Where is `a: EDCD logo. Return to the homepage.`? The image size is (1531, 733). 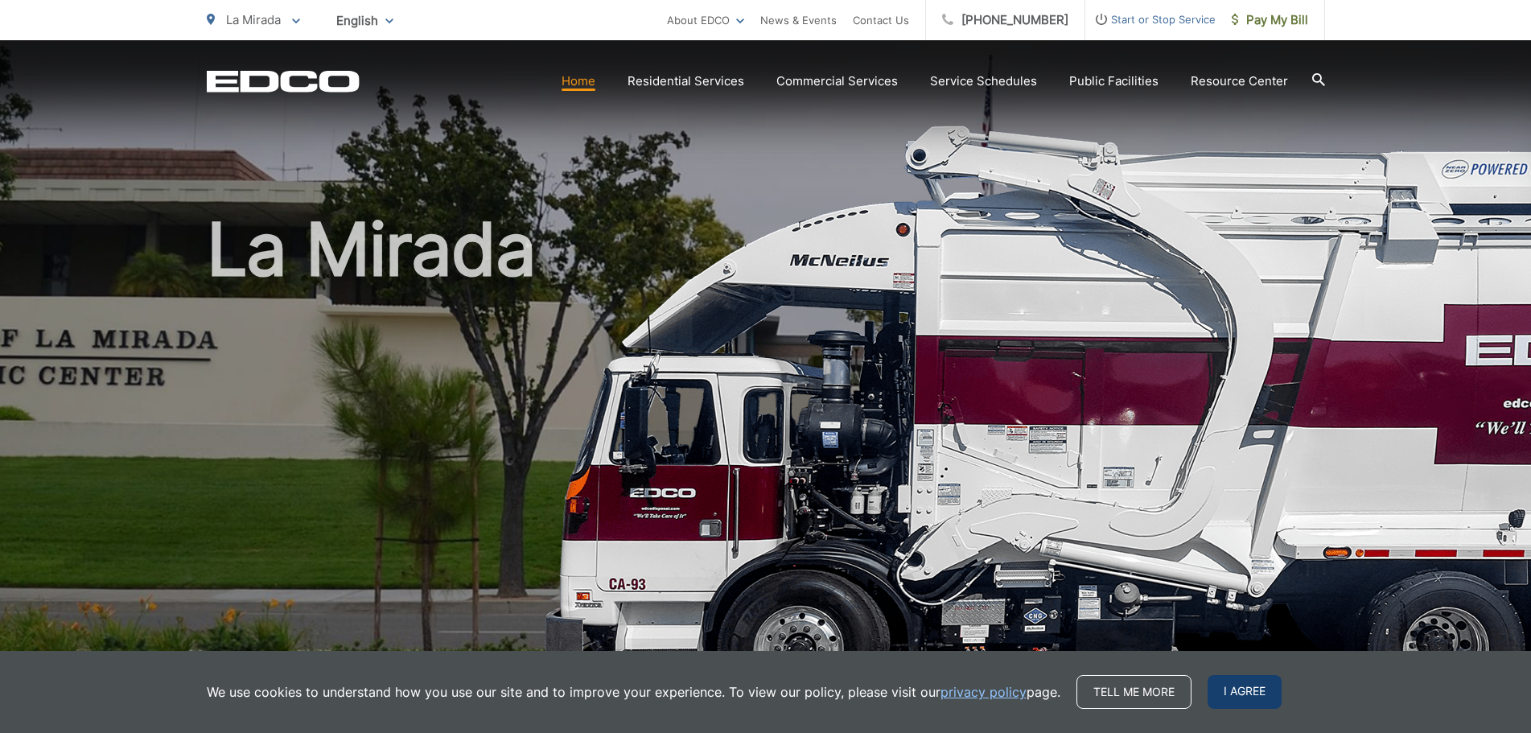 a: EDCD logo. Return to the homepage. is located at coordinates (283, 81).